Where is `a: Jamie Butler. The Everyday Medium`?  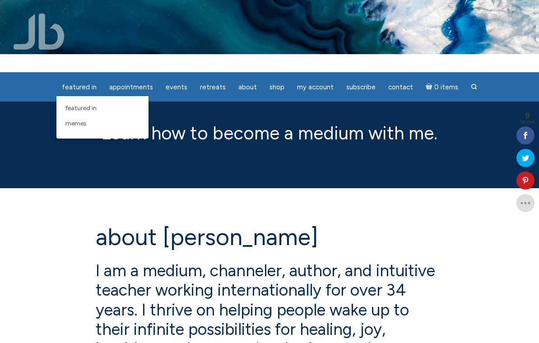
a: Jamie Butler. The Everyday Medium is located at coordinates (39, 32).